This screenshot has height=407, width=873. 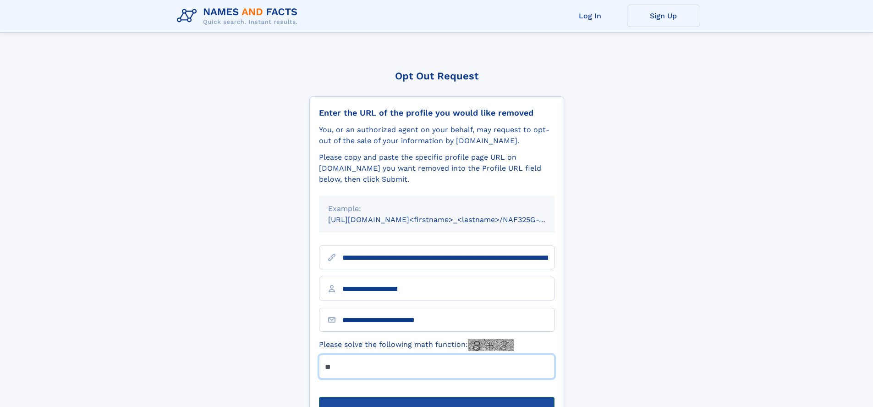 I want to click on div: Example:, so click(x=437, y=209).